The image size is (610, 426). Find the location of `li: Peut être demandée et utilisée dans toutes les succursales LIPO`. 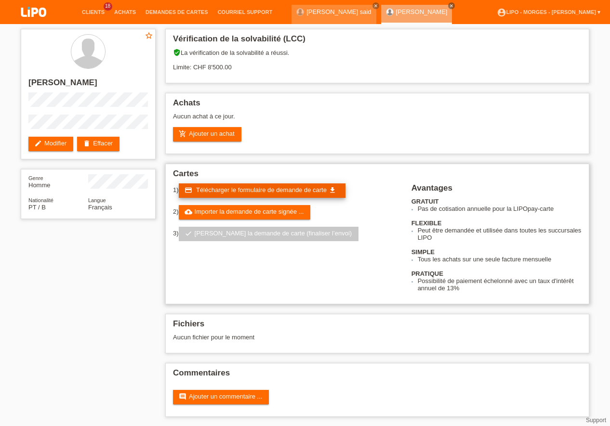

li: Peut être demandée et utilisée dans toutes les succursales LIPO is located at coordinates (499, 234).